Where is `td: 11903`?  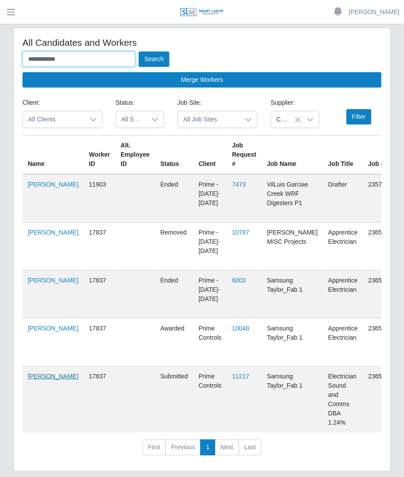 td: 11903 is located at coordinates (99, 199).